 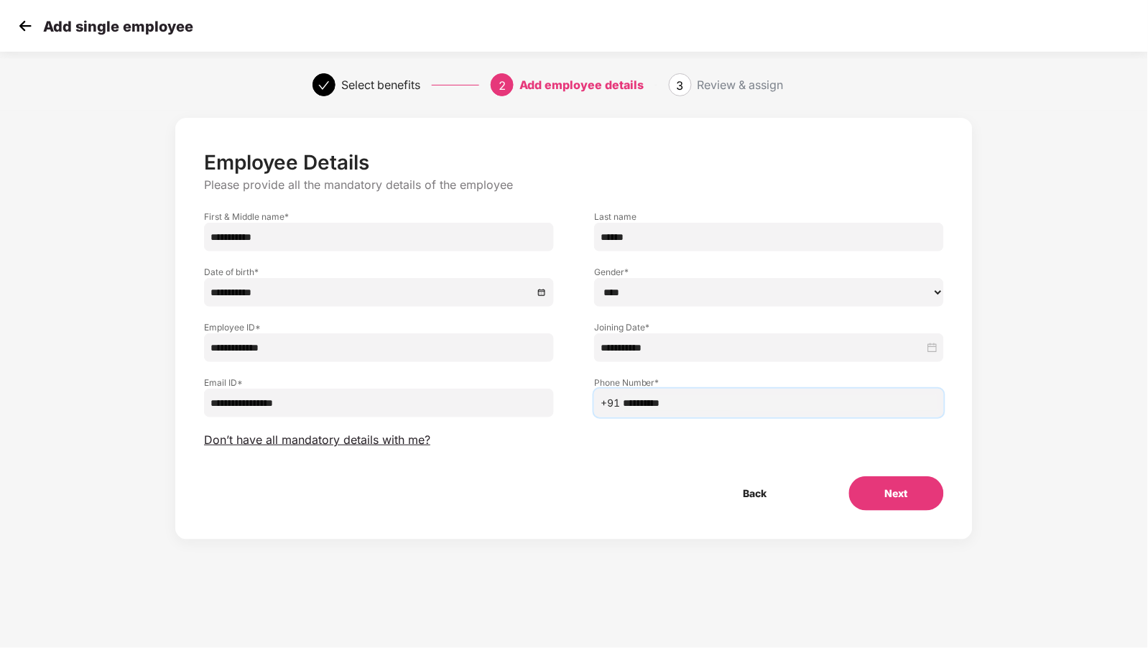 I want to click on p: Please provide all the mandatory details of the employee, so click(x=574, y=185).